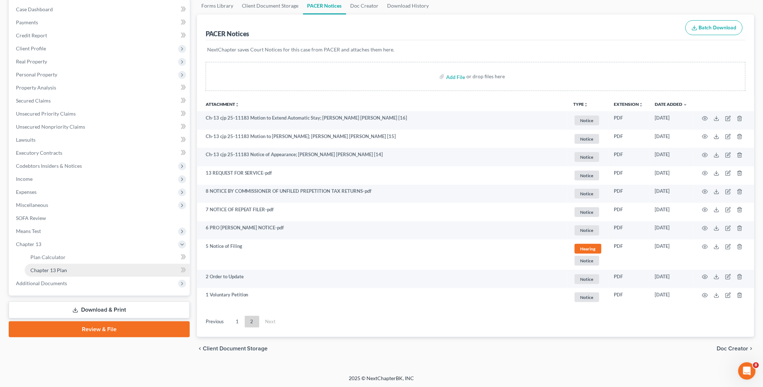 Image resolution: width=763 pixels, height=387 pixels. Describe the element at coordinates (33, 100) in the screenshot. I see `span: Secured Claims` at that location.